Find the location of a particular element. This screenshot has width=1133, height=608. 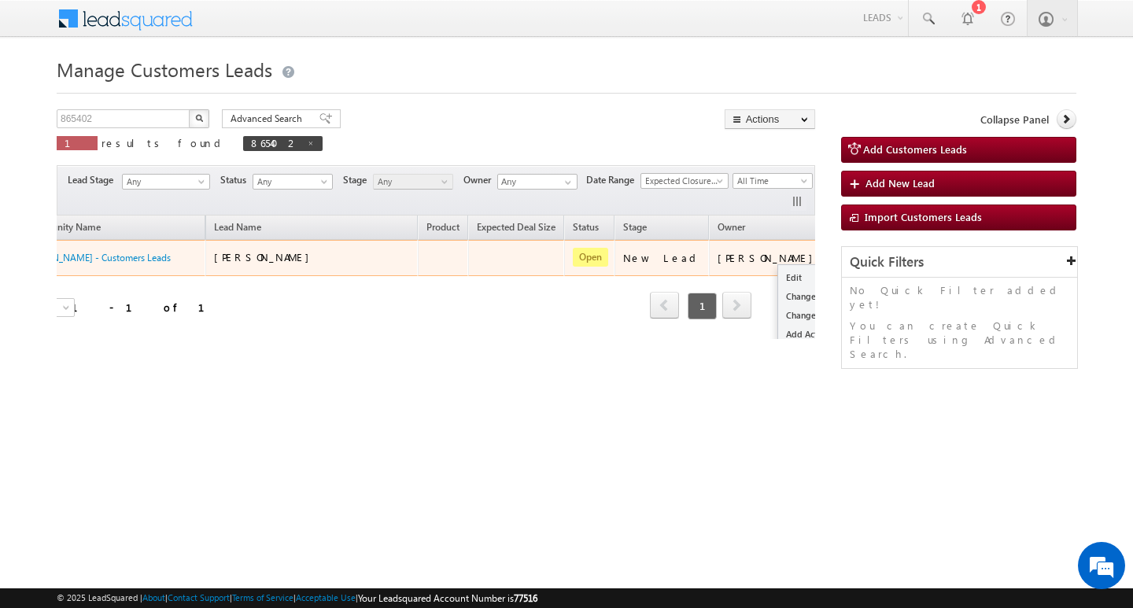

img: Search is located at coordinates (199, 118).